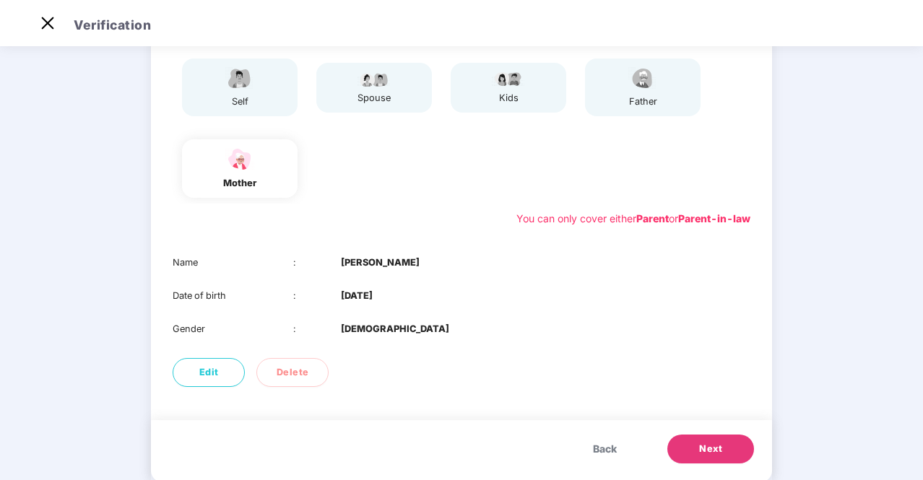 The width and height of the screenshot is (923, 480). What do you see at coordinates (643, 102) in the screenshot?
I see `div: father` at bounding box center [643, 102].